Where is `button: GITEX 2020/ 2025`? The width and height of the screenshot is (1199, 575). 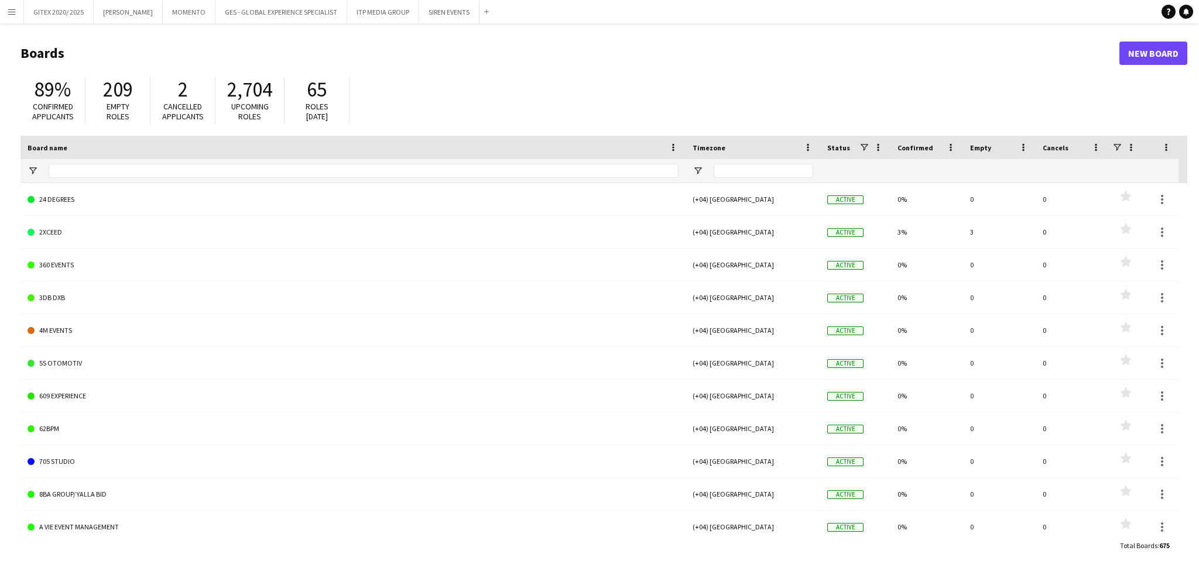
button: GITEX 2020/ 2025 is located at coordinates (59, 12).